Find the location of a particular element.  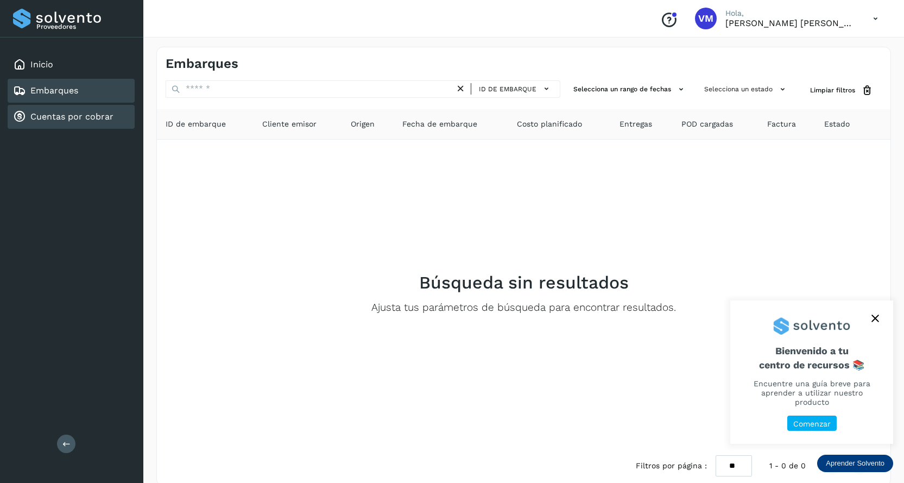

p: Comenzar is located at coordinates (812, 423).